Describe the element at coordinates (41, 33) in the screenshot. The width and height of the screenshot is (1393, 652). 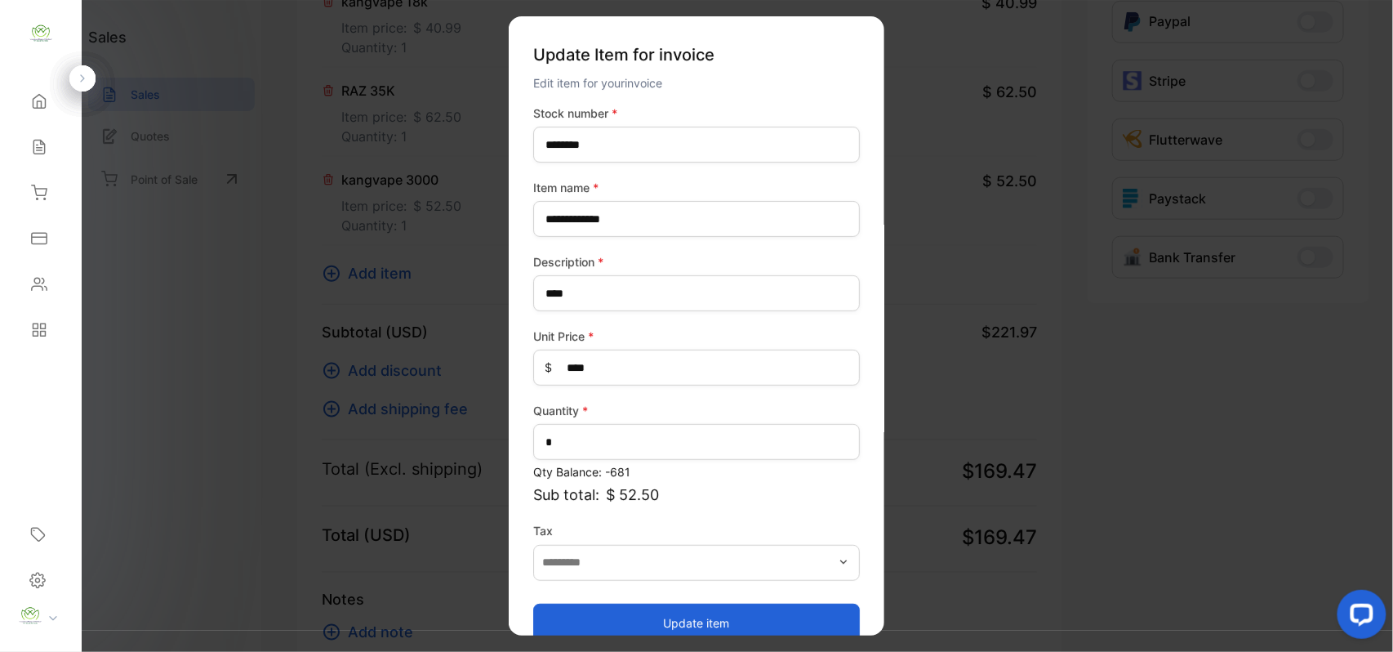
I see `img: logo` at that location.